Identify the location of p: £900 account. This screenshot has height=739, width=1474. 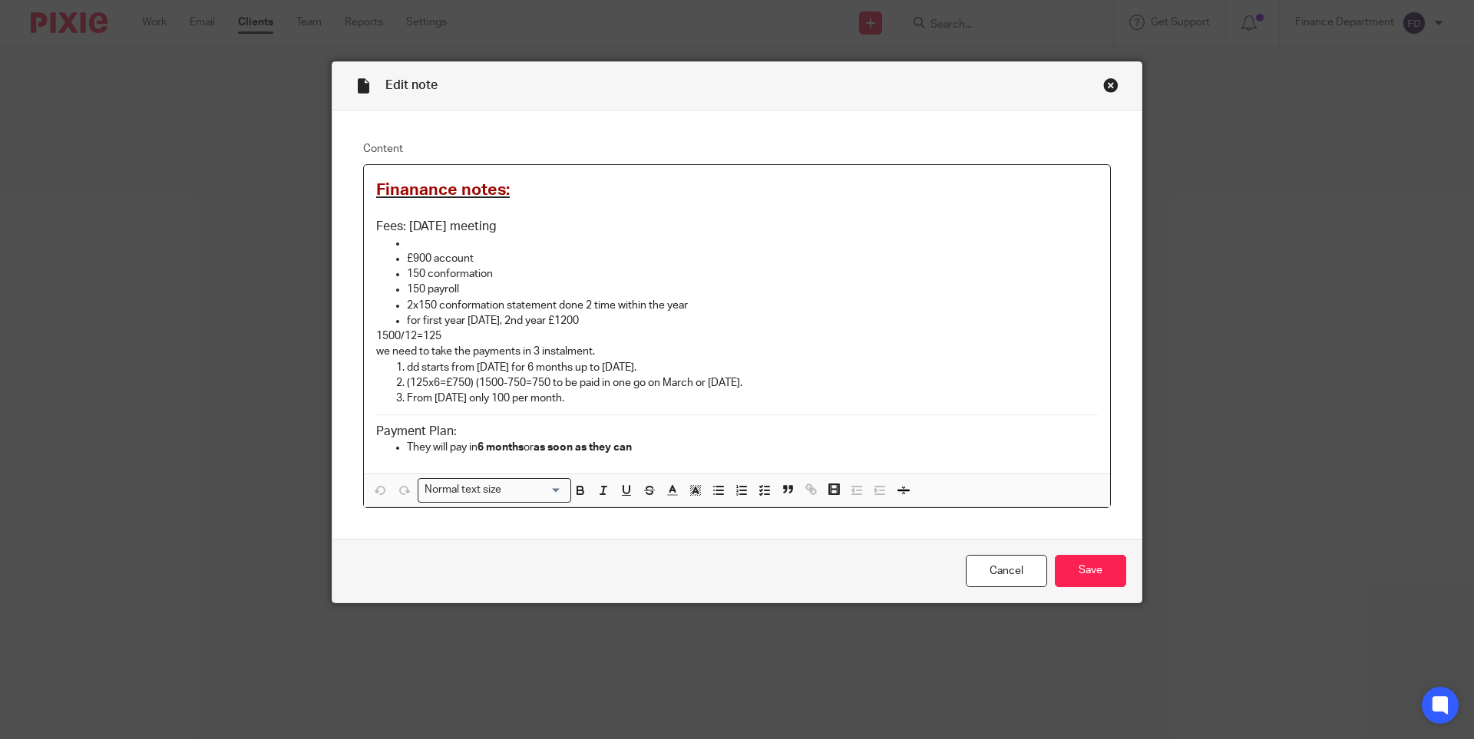
(752, 259).